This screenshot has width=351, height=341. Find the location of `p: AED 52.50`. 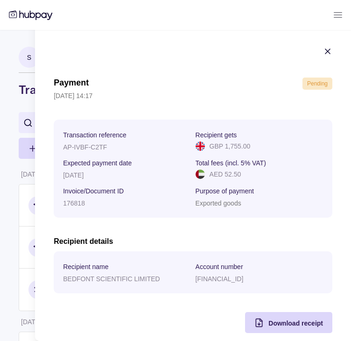

p: AED 52.50 is located at coordinates (225, 174).